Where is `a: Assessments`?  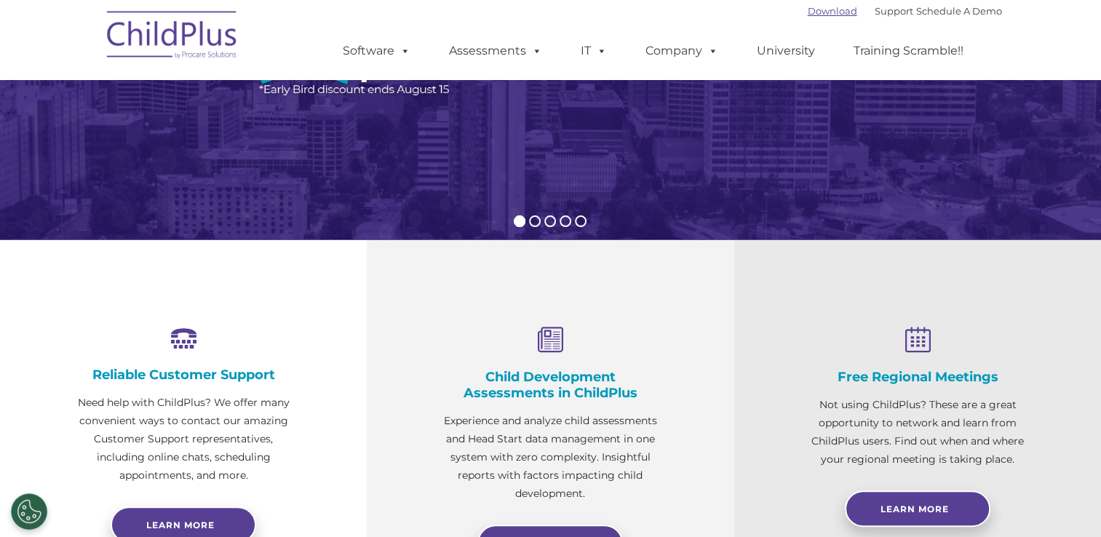 a: Assessments is located at coordinates (496, 51).